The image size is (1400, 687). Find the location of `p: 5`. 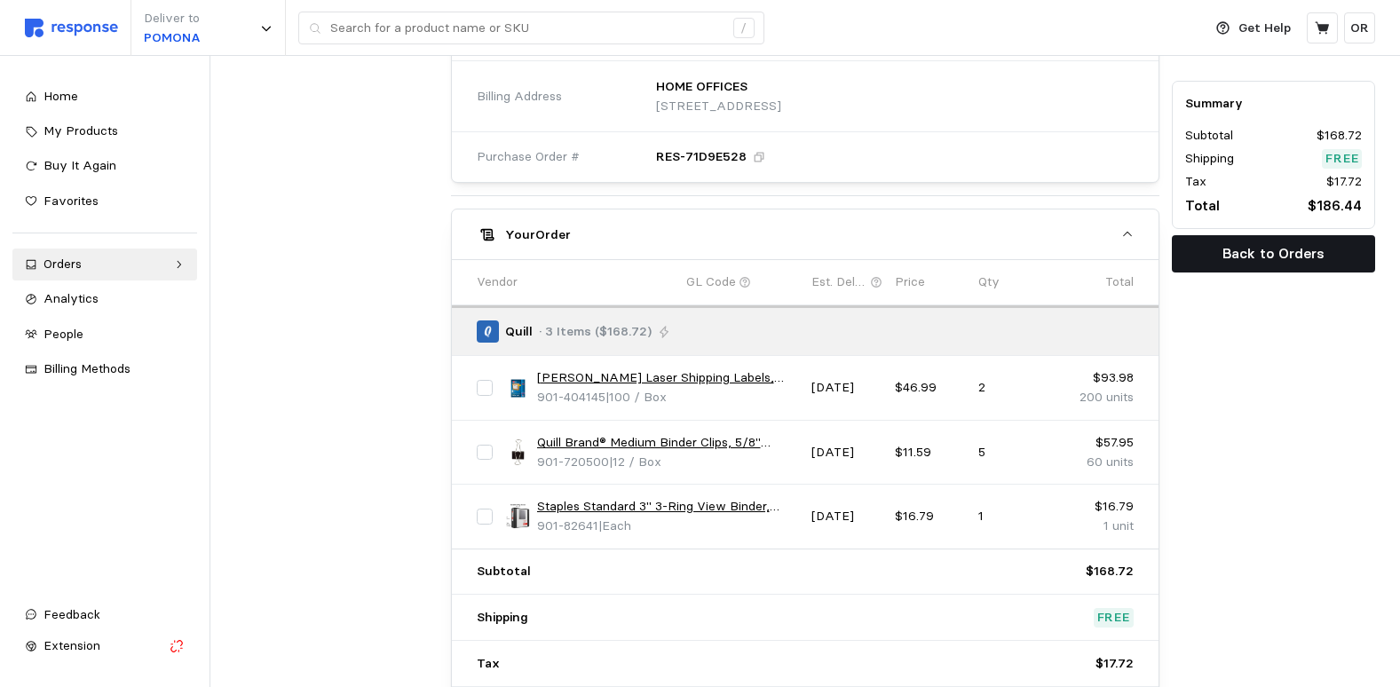

p: 5 is located at coordinates (1014, 453).